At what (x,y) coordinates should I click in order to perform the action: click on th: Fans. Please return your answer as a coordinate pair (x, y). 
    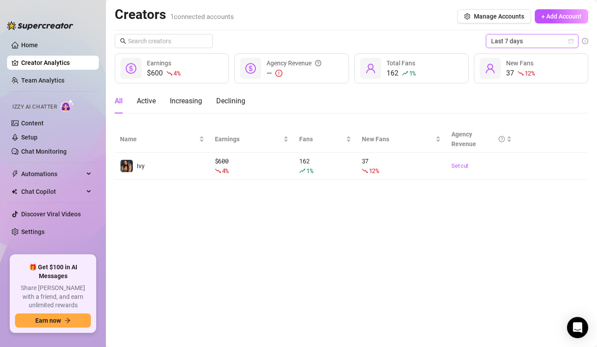
    Looking at the image, I should click on (325, 139).